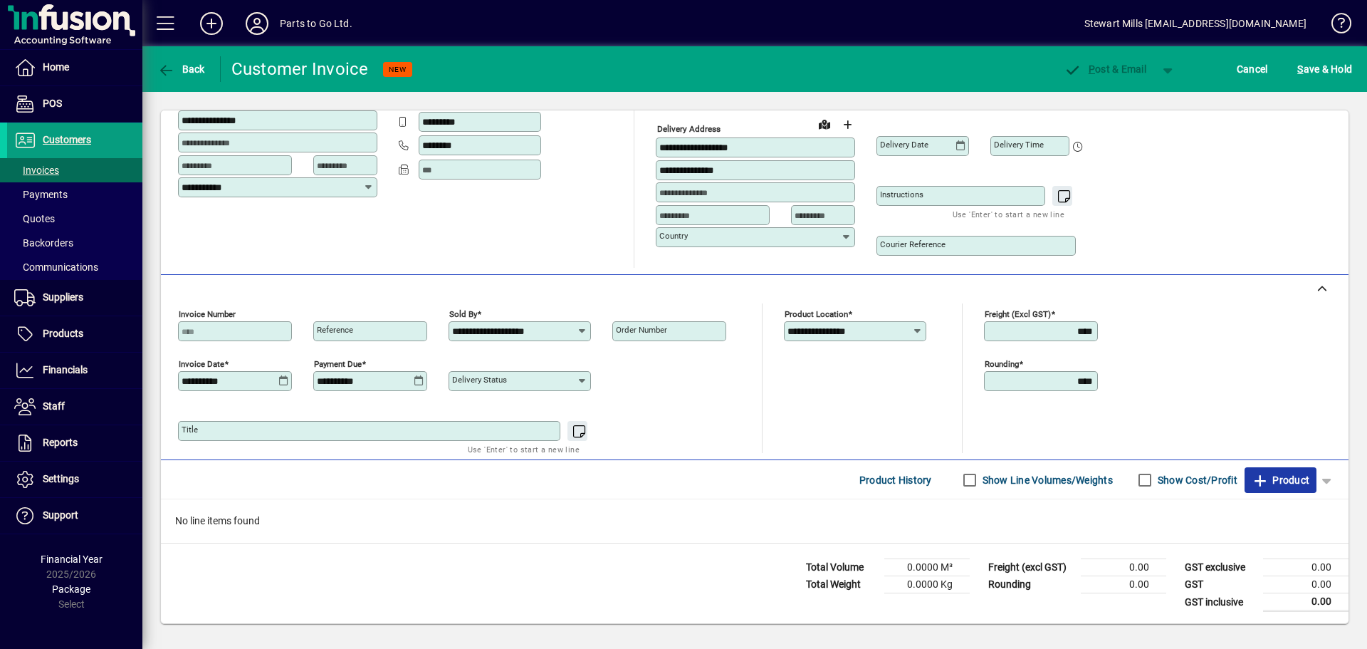  Describe the element at coordinates (842, 584) in the screenshot. I see `td: Total Weight` at that location.